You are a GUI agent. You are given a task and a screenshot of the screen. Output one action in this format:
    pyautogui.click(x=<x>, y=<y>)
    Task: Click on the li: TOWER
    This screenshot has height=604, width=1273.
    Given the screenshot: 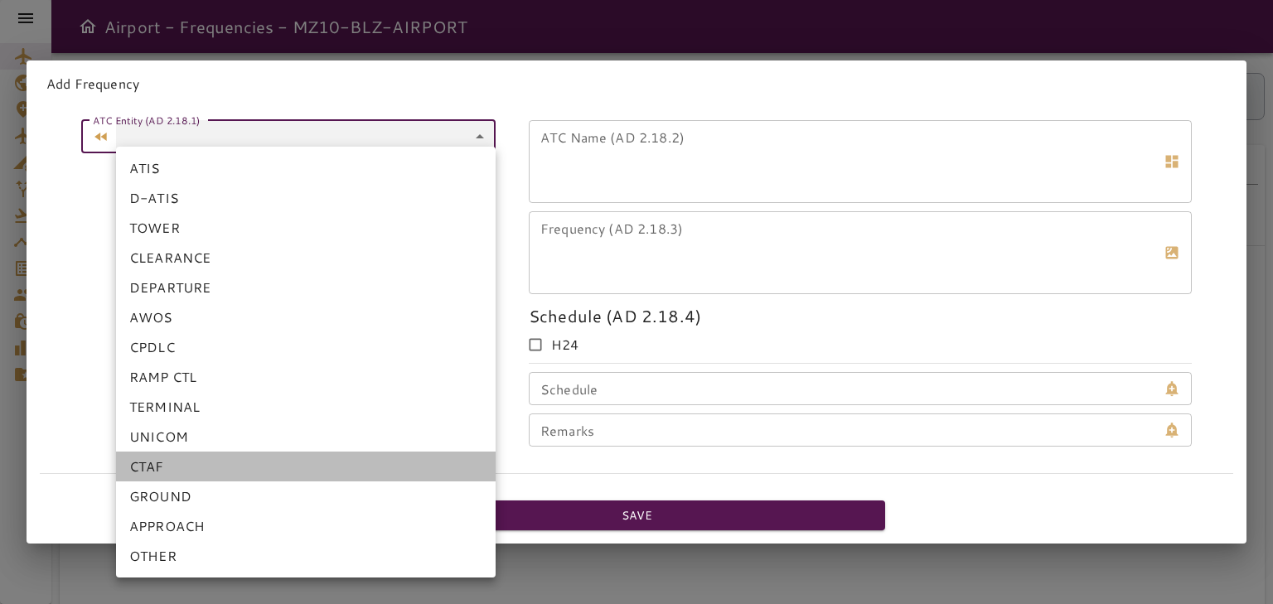 What is the action you would take?
    pyautogui.click(x=306, y=228)
    